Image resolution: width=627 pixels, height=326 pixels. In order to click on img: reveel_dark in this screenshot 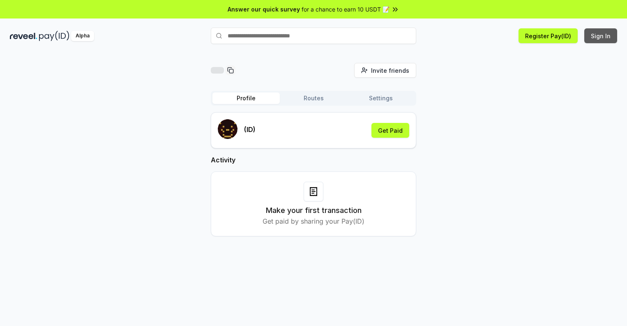, I will do `click(23, 36)`.